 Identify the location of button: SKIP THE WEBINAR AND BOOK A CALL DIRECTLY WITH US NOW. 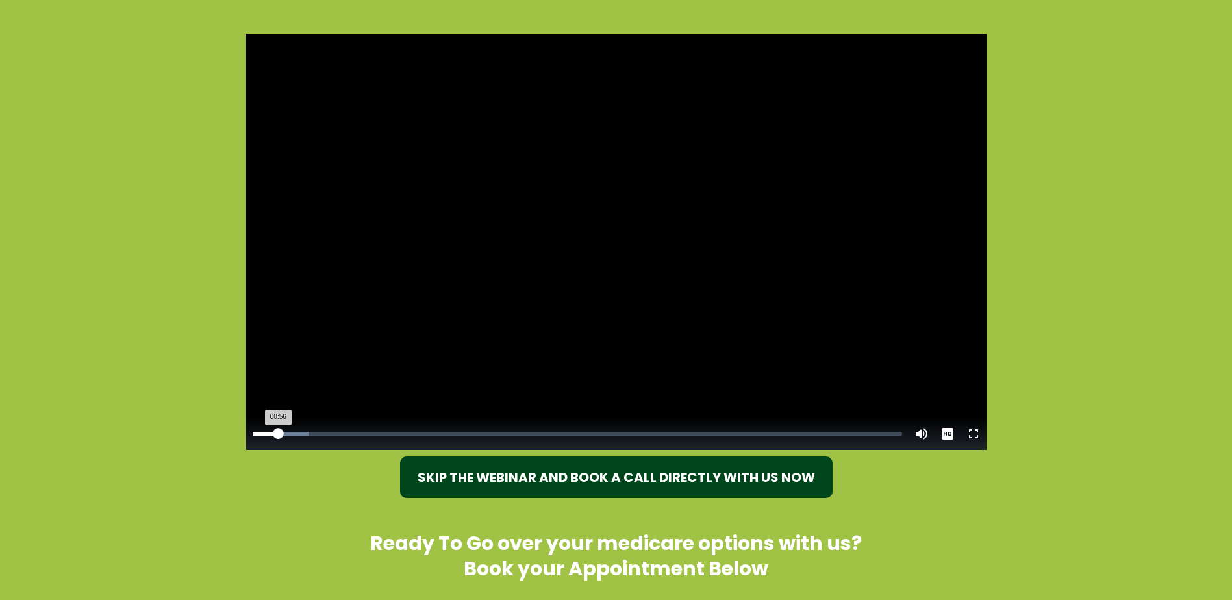
(616, 477).